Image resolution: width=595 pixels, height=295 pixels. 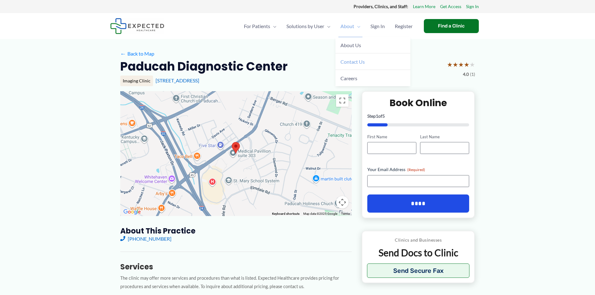 I want to click on span: For Patients, so click(x=257, y=26).